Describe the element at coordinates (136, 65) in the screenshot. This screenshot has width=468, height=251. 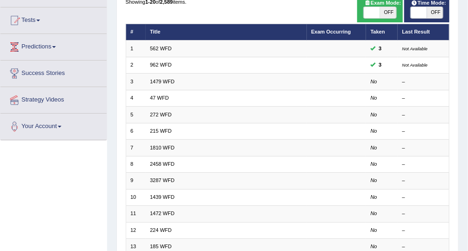
I see `td: 2` at that location.